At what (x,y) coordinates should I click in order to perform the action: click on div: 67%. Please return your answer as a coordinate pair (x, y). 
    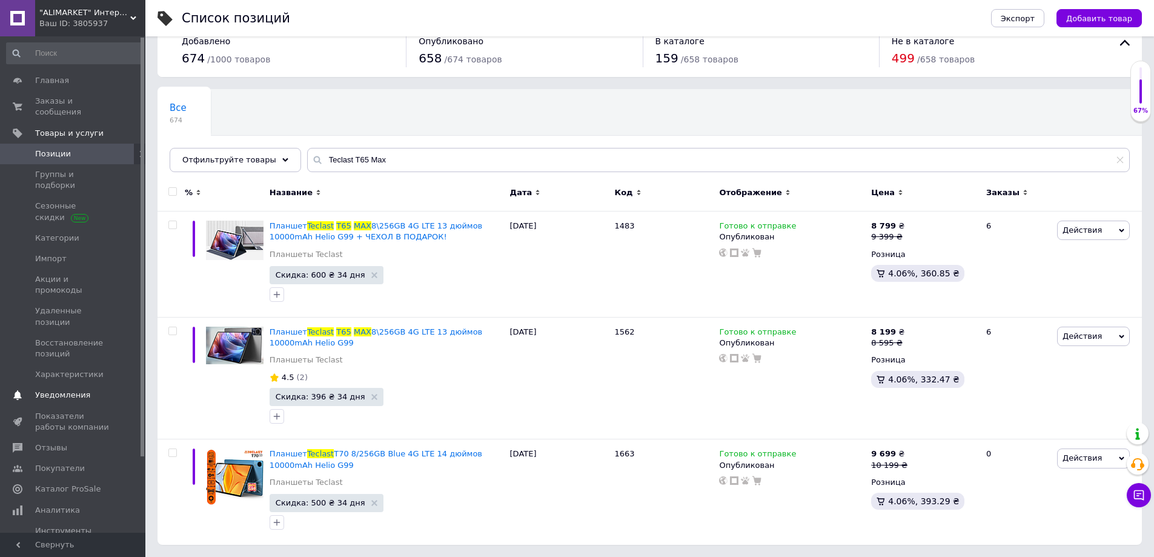
    Looking at the image, I should click on (1140, 111).